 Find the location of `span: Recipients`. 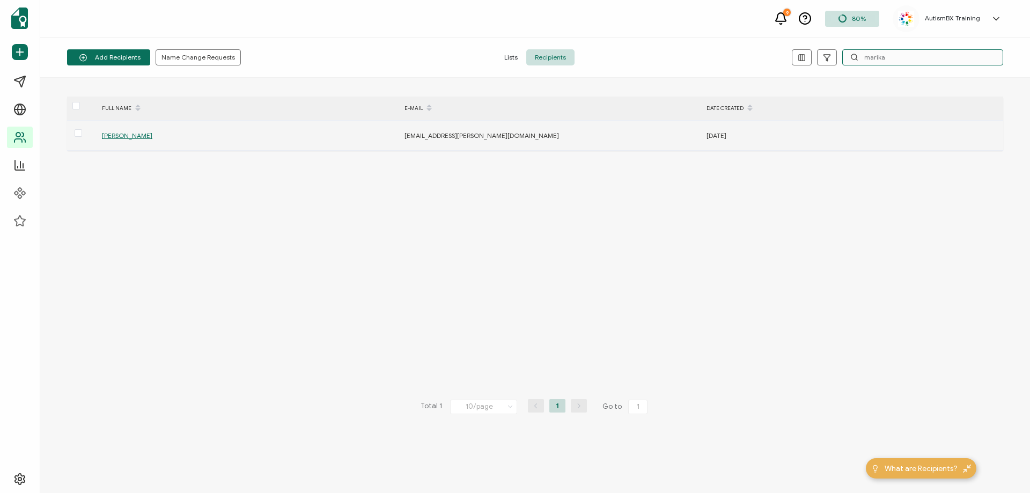

span: Recipients is located at coordinates (550, 57).